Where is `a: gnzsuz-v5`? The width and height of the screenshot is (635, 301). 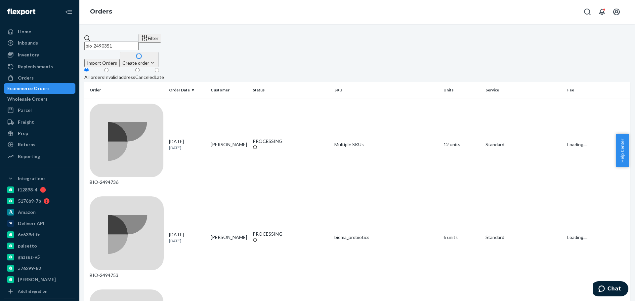
a: gnzsuz-v5 is located at coordinates (40, 258).